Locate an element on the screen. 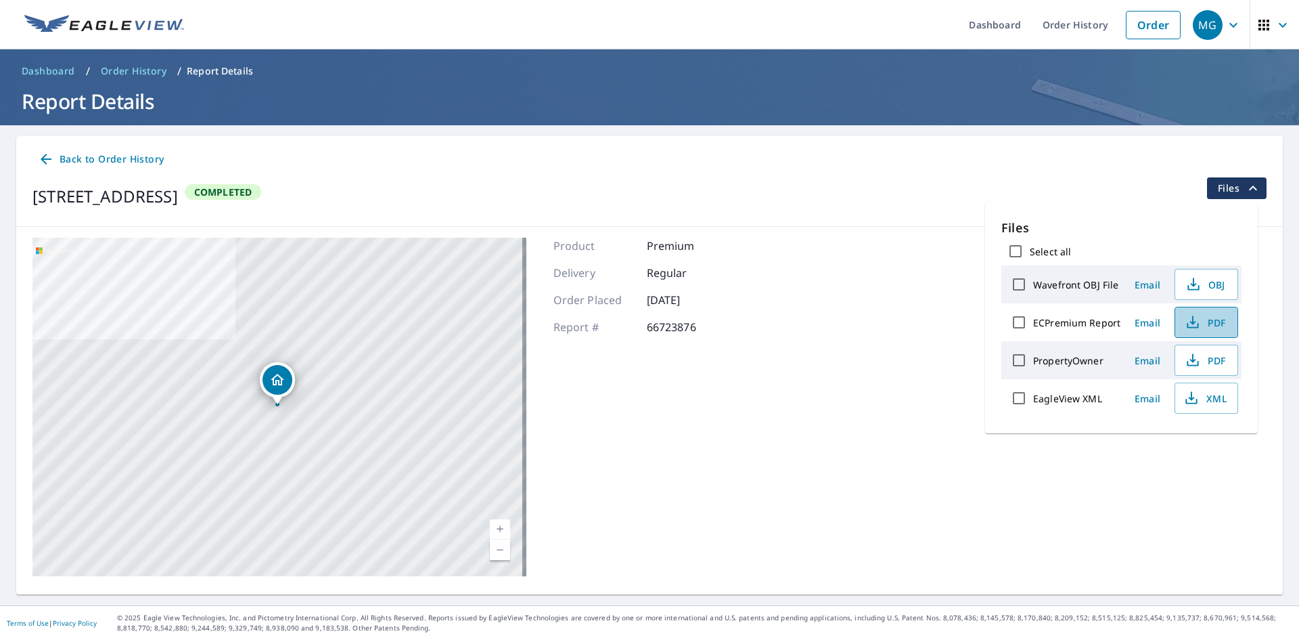  p: 66723876 is located at coordinates (688, 327).